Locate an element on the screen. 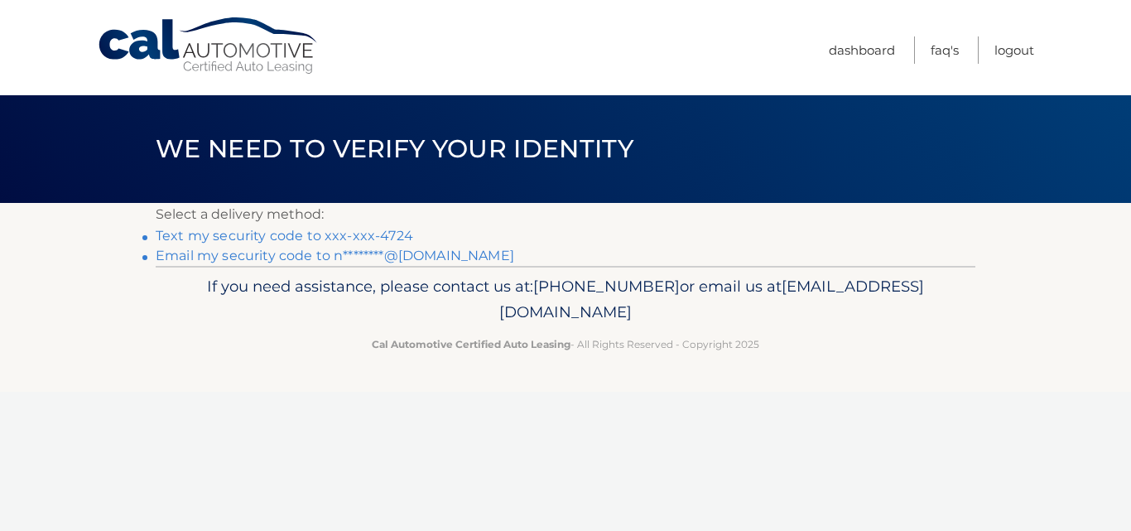 The image size is (1131, 531). p: - All Rights Reserved - Copyright 2025 is located at coordinates (565, 343).